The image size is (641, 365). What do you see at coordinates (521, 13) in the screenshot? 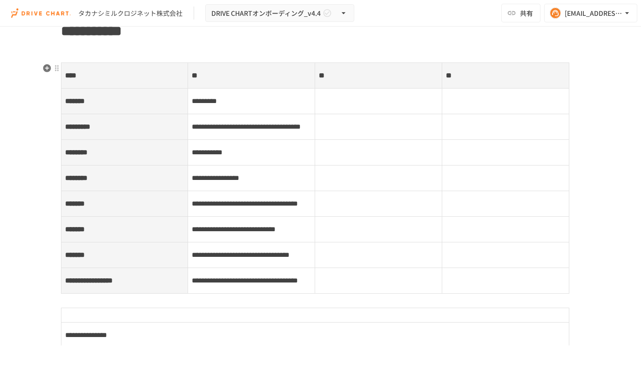
I see `button: 共有` at bounding box center [521, 13].